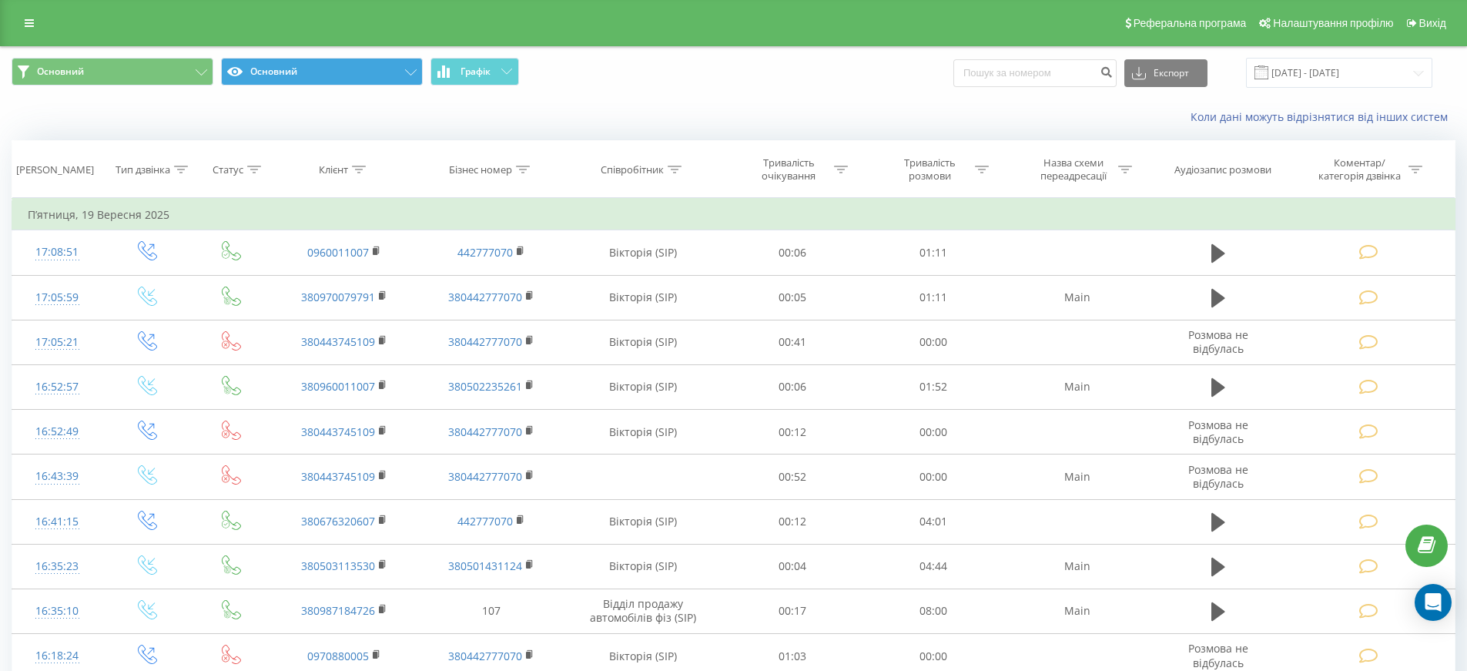  I want to click on td: 08:00, so click(934, 611).